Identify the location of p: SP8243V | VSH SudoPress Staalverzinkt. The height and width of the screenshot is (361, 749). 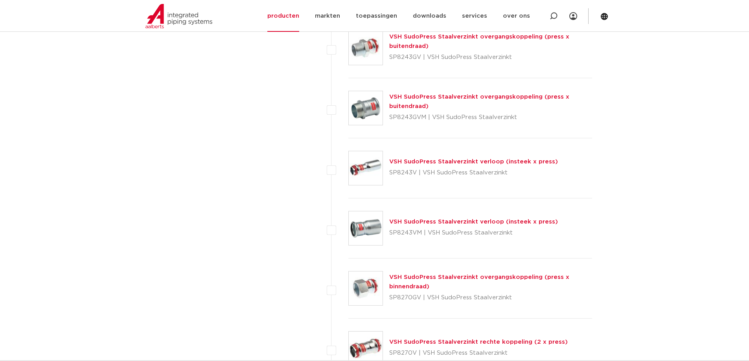
(473, 173).